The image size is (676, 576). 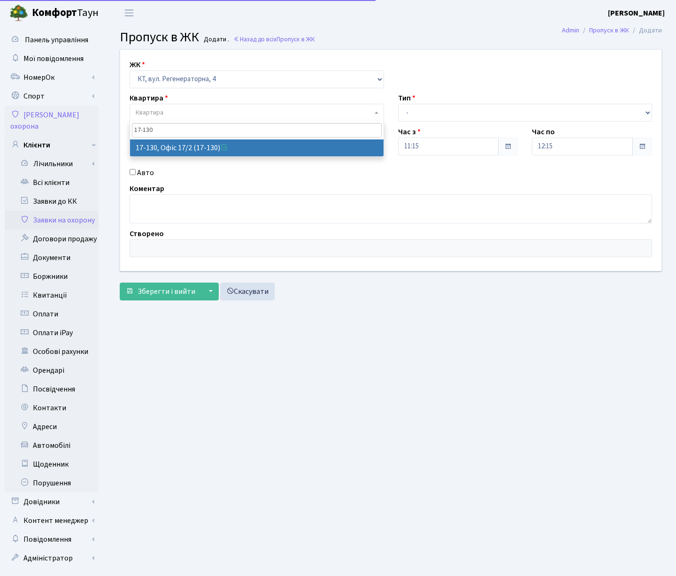 What do you see at coordinates (52, 352) in the screenshot?
I see `a: Особові рахунки` at bounding box center [52, 352].